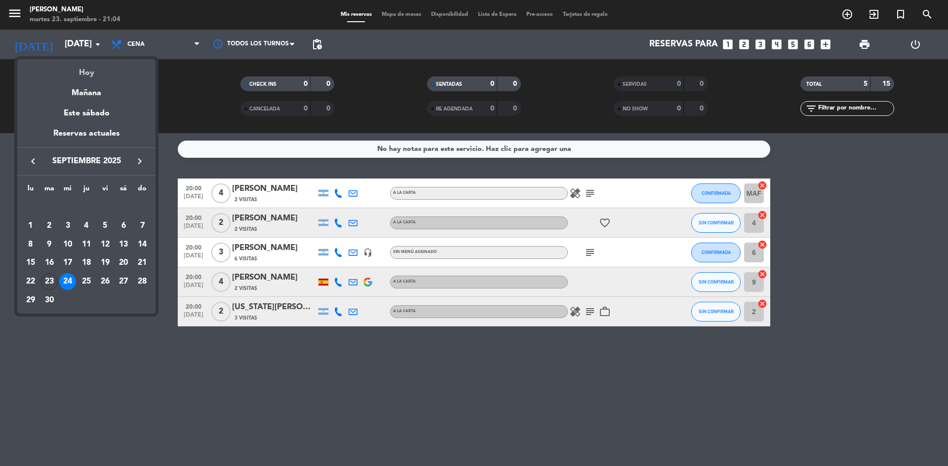 The width and height of the screenshot is (948, 466). I want to click on button: keyboard_arrow_left, so click(33, 161).